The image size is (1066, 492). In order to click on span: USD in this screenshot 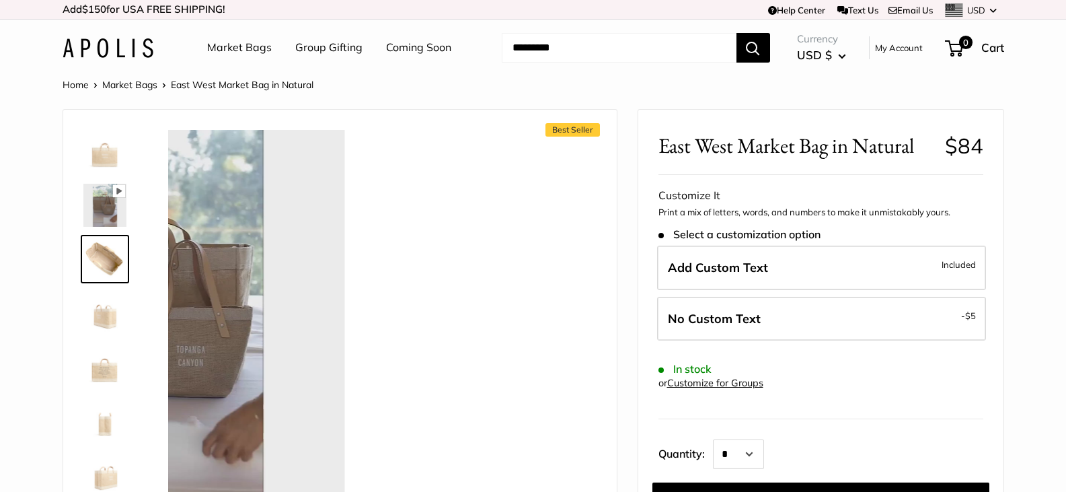, I will do `click(976, 10)`.